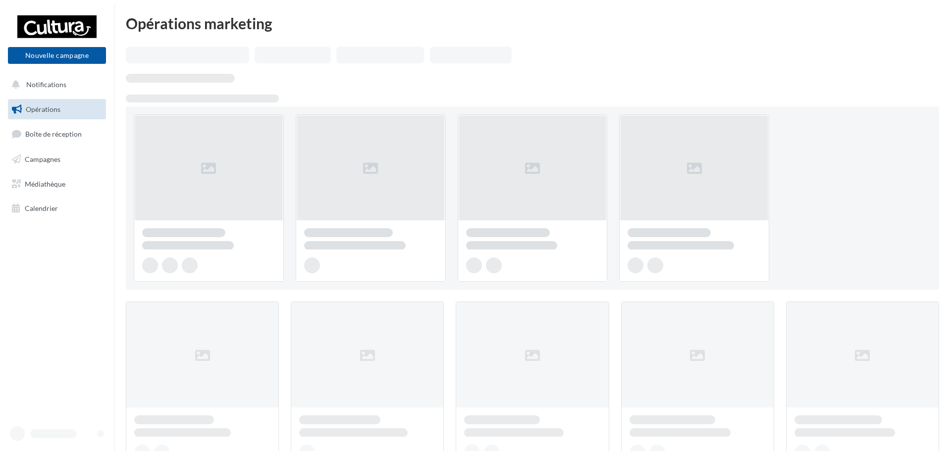  Describe the element at coordinates (57, 208) in the screenshot. I see `a: Calendrier` at that location.